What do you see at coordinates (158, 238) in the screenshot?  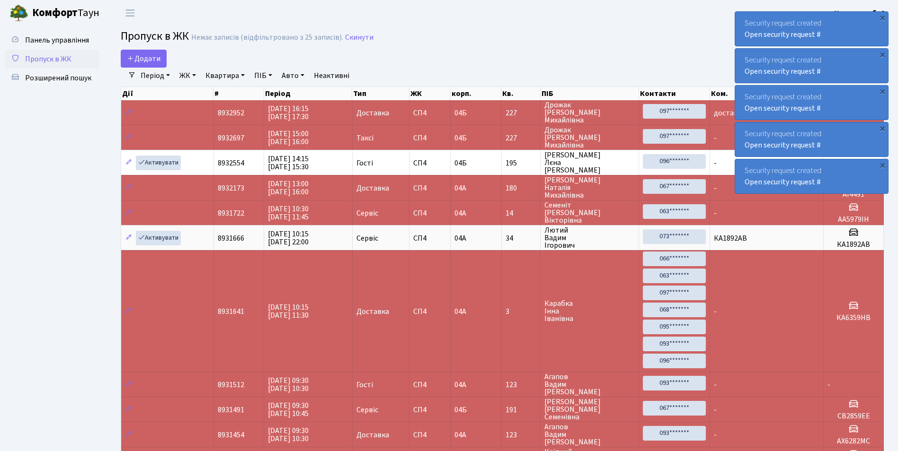 I see `a: Активувати` at bounding box center [158, 238].